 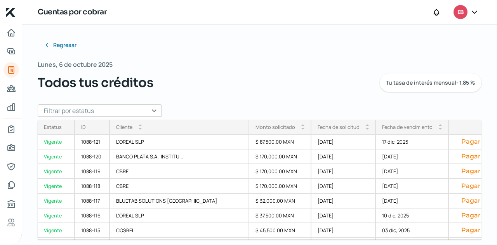 What do you see at coordinates (460, 12) in the screenshot?
I see `span: EB` at bounding box center [460, 12].